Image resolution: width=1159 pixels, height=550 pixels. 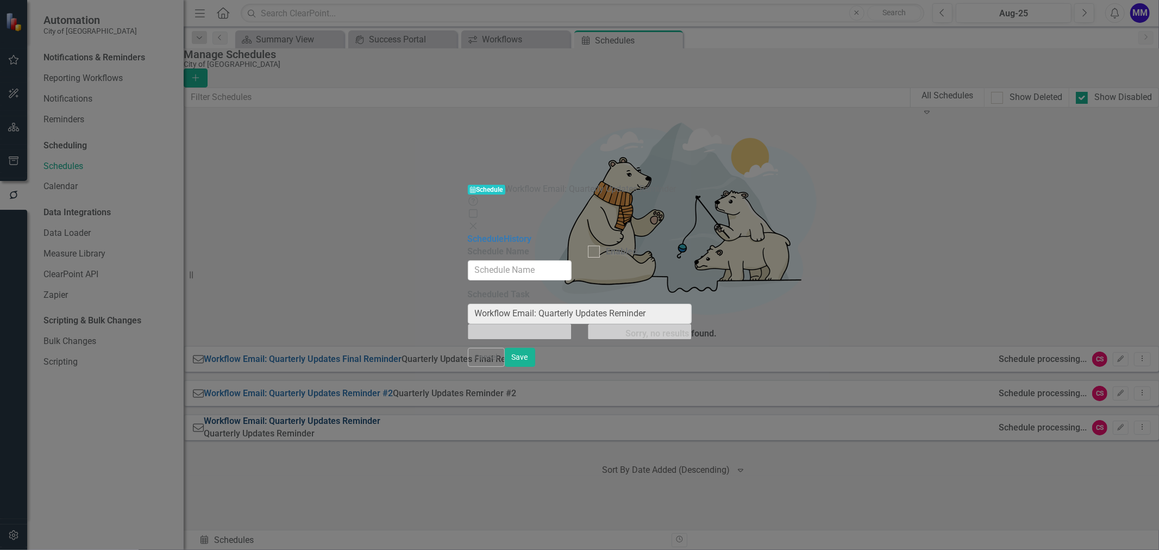 I want to click on button: Cancel, so click(x=486, y=357).